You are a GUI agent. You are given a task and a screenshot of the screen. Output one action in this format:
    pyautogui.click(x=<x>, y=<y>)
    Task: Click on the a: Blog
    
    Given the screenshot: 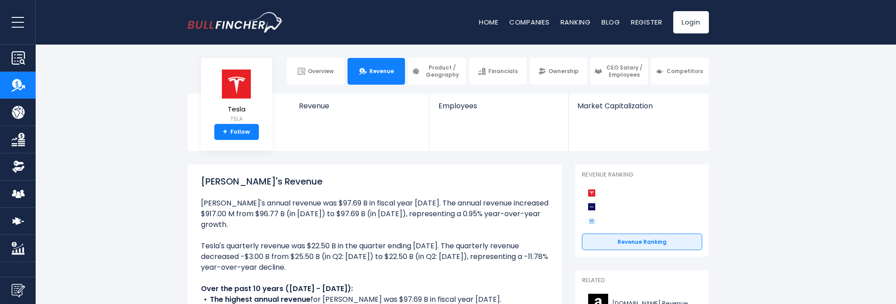 What is the action you would take?
    pyautogui.click(x=611, y=22)
    